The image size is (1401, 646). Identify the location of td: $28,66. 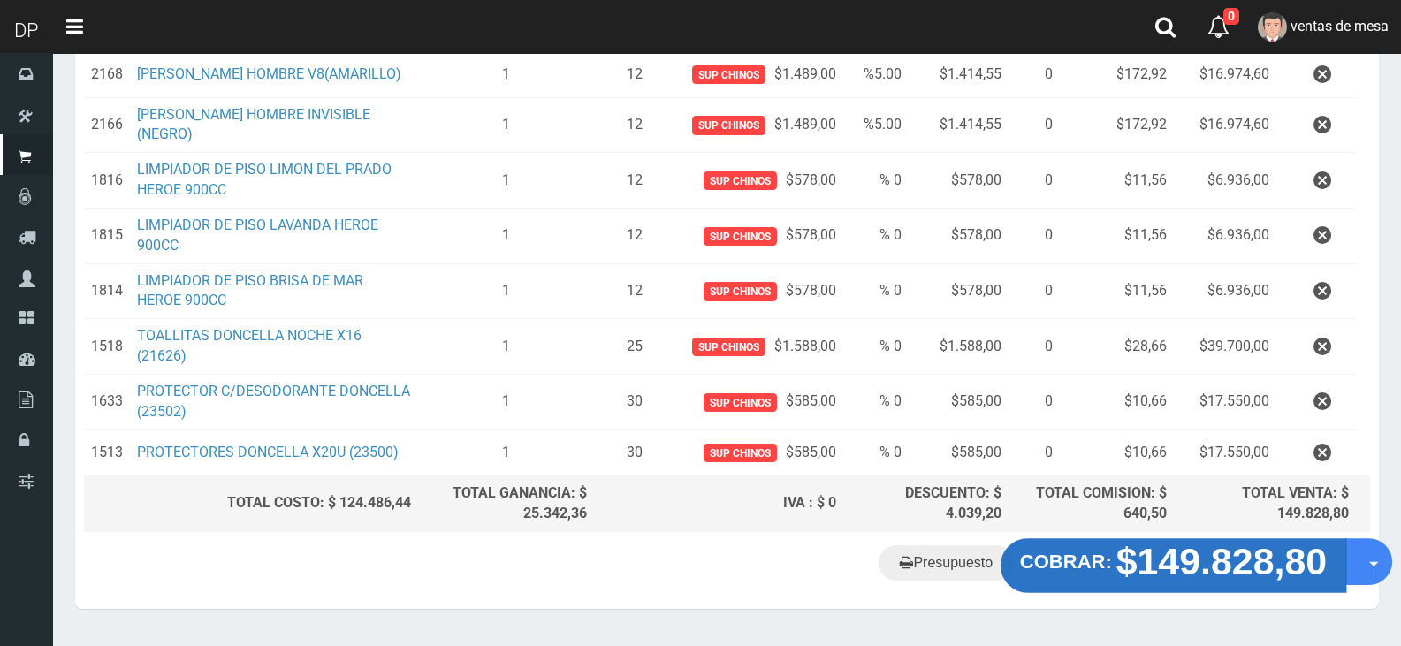
(1117, 347).